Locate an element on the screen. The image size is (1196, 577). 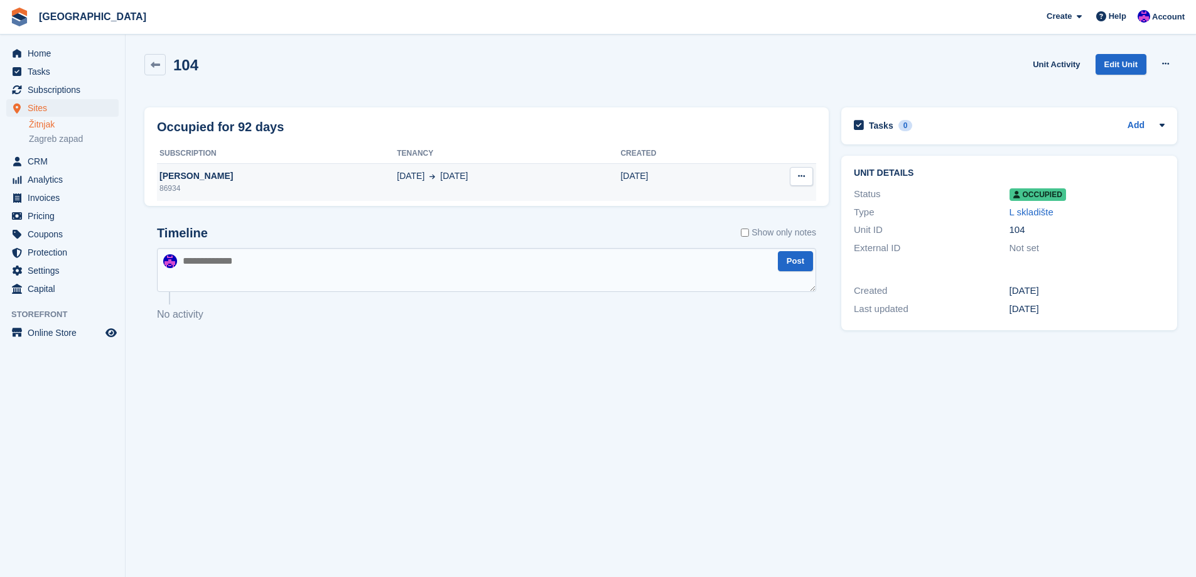
div: Unit ID is located at coordinates (931, 230).